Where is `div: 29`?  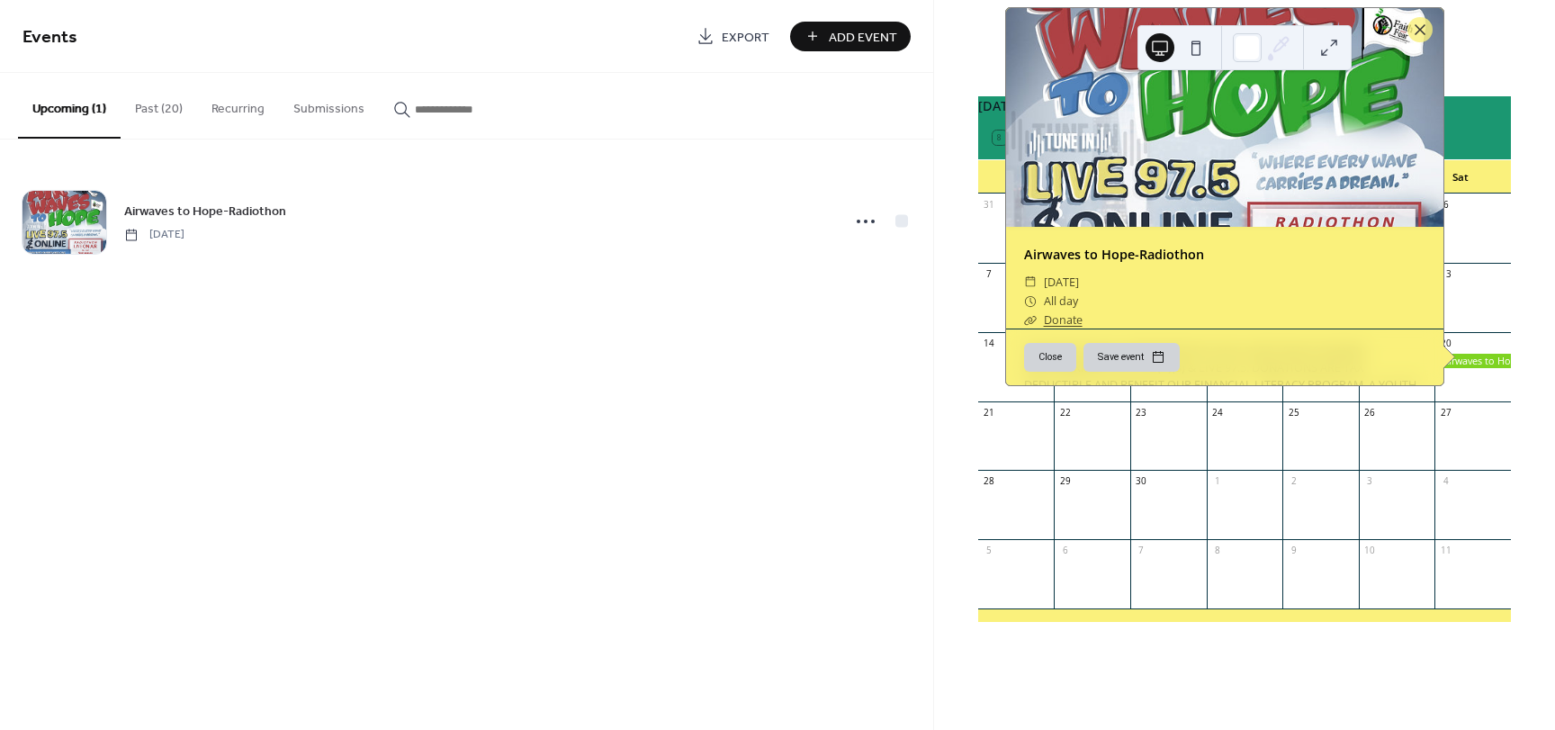 div: 29 is located at coordinates (1065, 481).